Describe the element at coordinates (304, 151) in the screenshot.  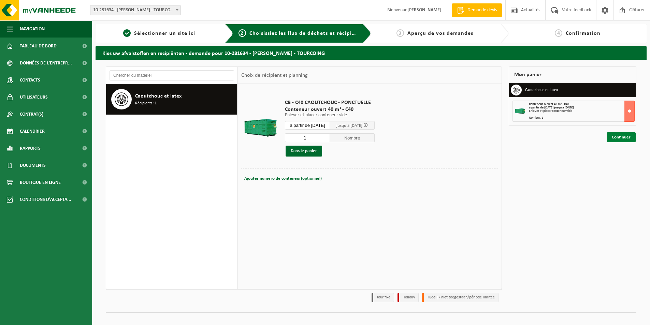
I see `button: Dans le panier` at that location.